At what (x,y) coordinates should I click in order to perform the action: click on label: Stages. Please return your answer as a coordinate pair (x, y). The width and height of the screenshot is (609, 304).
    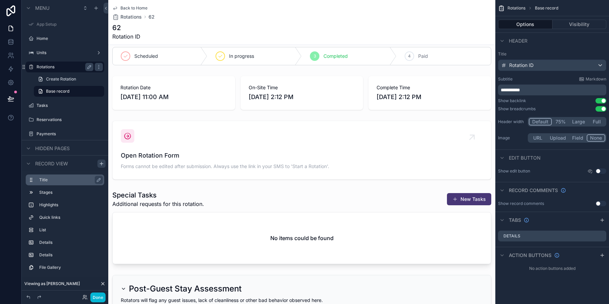
    Looking at the image, I should click on (70, 192).